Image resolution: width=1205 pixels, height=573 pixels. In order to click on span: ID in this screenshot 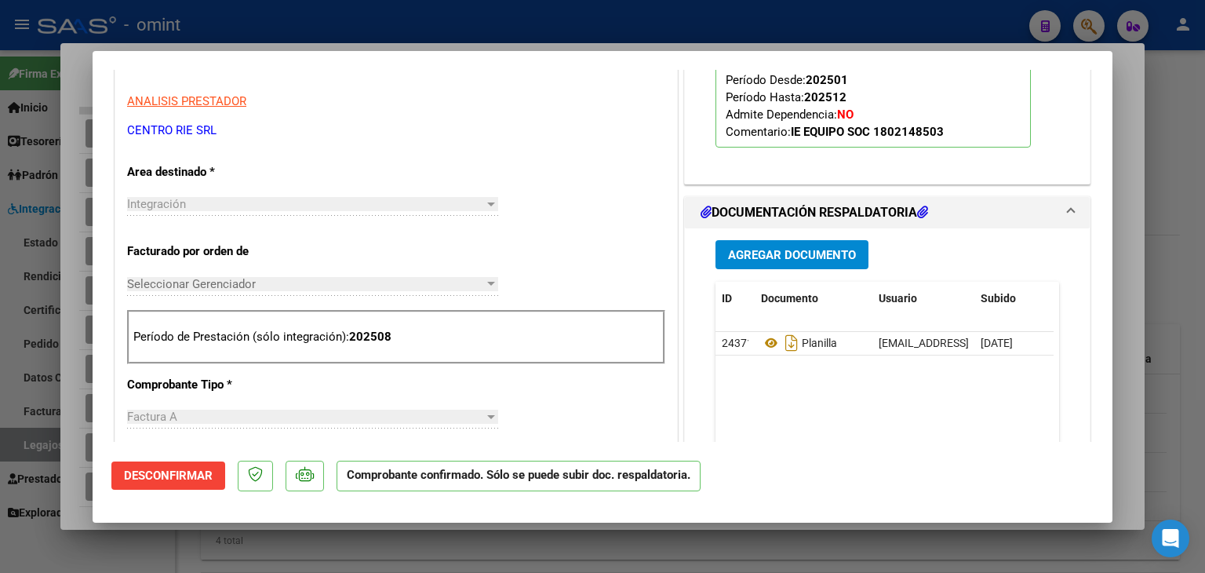, I will do `click(727, 298)`.